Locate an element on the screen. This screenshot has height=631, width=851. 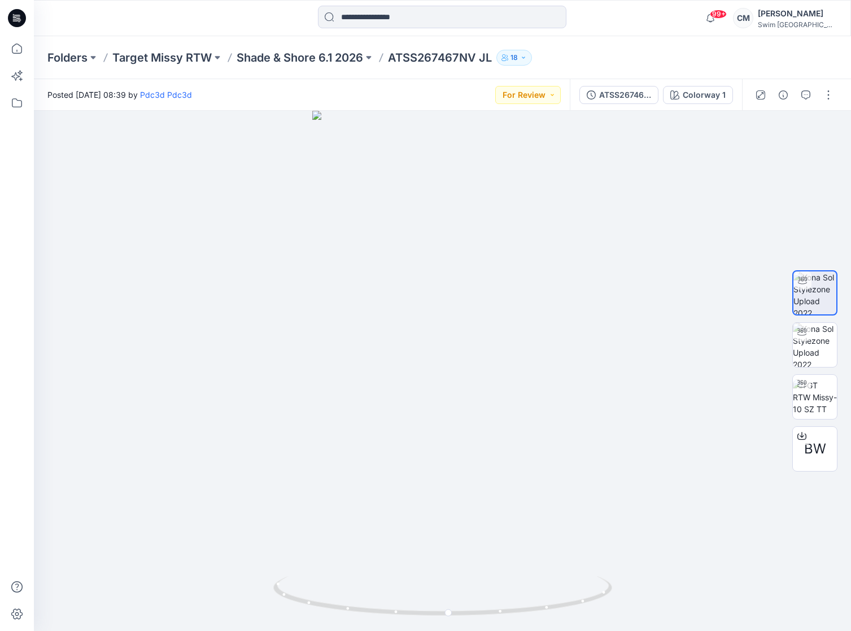
a: Target Missy RTW is located at coordinates (162, 58).